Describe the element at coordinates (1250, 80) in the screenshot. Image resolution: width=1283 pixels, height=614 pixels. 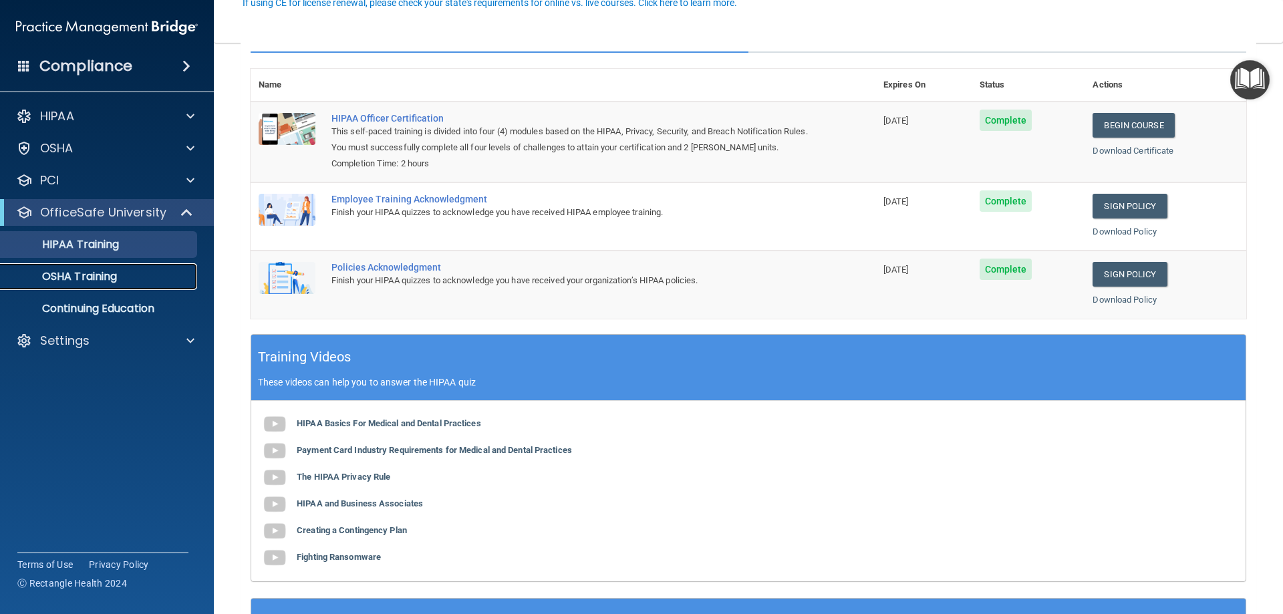
I see `button: Open Resource Center` at that location.